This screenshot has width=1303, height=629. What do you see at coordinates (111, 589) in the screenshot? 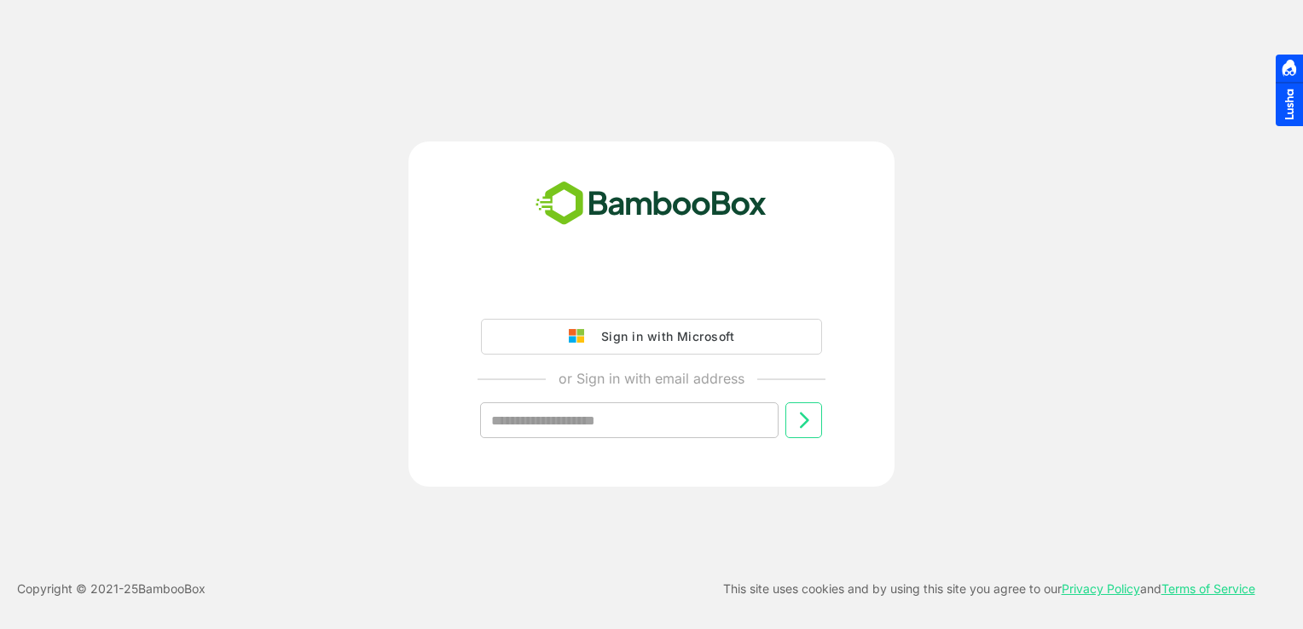
I see `p: Copyright © 2021- 25 BambooBox` at bounding box center [111, 589].